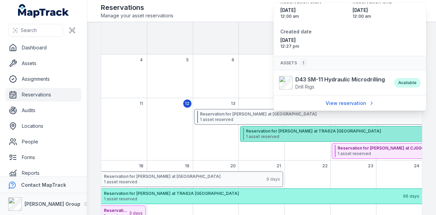 The width and height of the screenshot is (436, 215). What do you see at coordinates (44, 11) in the screenshot?
I see `a: MapTrack` at bounding box center [44, 11].